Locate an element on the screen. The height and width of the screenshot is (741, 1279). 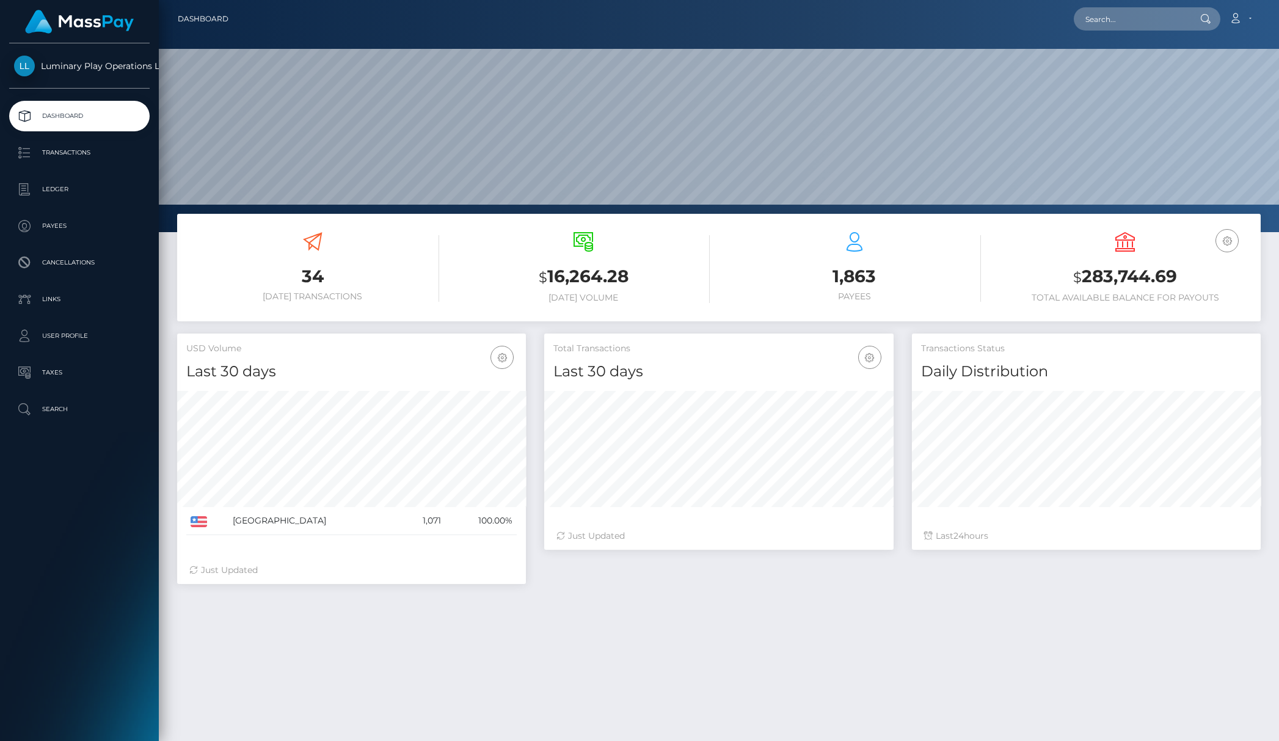
span: Luminary Play Operations Limited is located at coordinates (79, 66).